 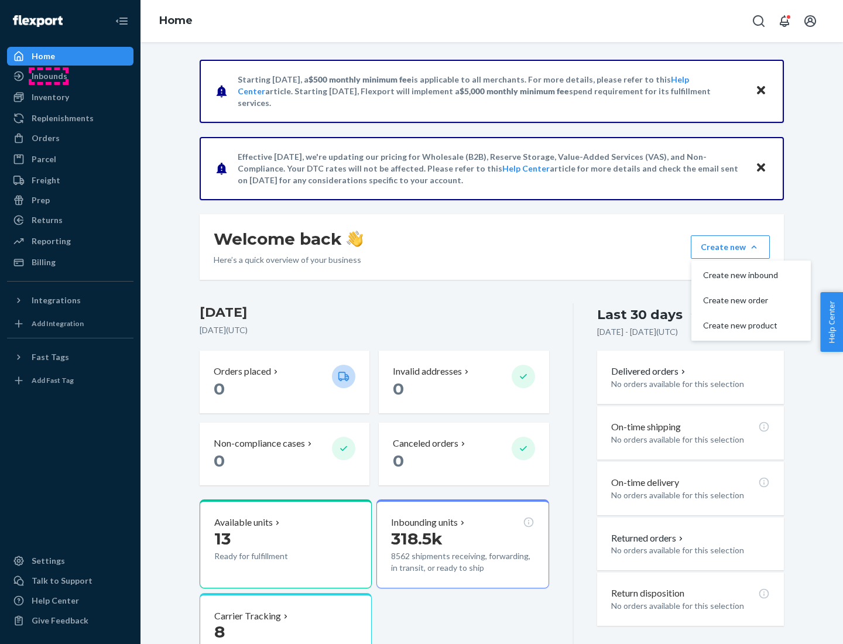 What do you see at coordinates (645, 427) in the screenshot?
I see `p: On-time shipping` at bounding box center [645, 427].